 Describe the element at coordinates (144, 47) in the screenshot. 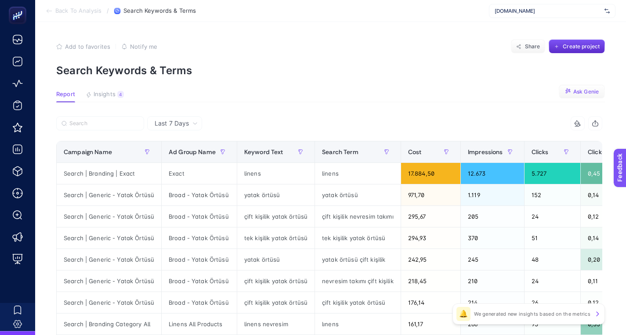

I see `span: Notify me` at that location.